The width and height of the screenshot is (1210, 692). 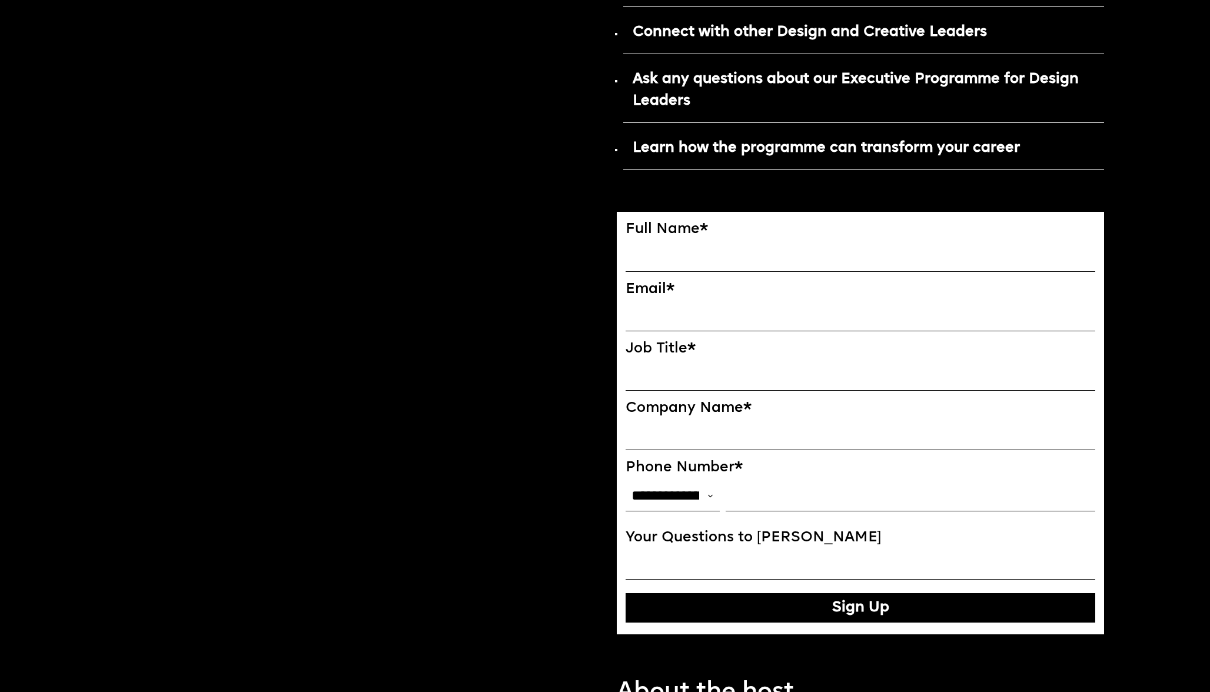 What do you see at coordinates (810, 32) in the screenshot?
I see `strong: Connect with other Design and Creative Leaders` at bounding box center [810, 32].